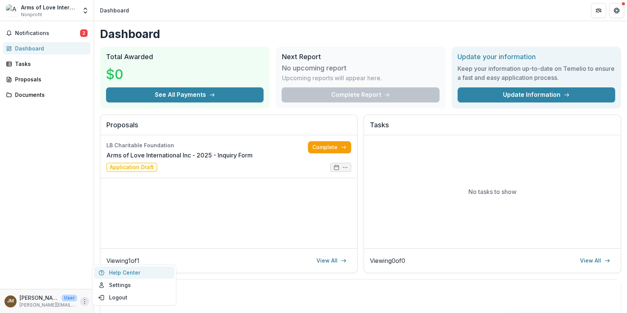 The width and height of the screenshot is (627, 313). What do you see at coordinates (179, 155) in the screenshot?
I see `a: Arms of Love International Inc - 2025 - Inquiry Form` at bounding box center [179, 155].